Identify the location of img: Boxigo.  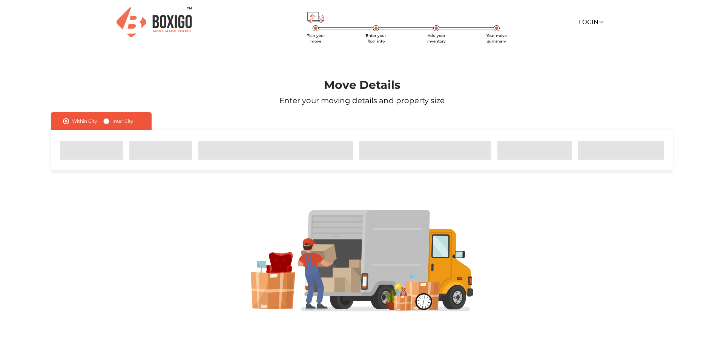
(154, 22).